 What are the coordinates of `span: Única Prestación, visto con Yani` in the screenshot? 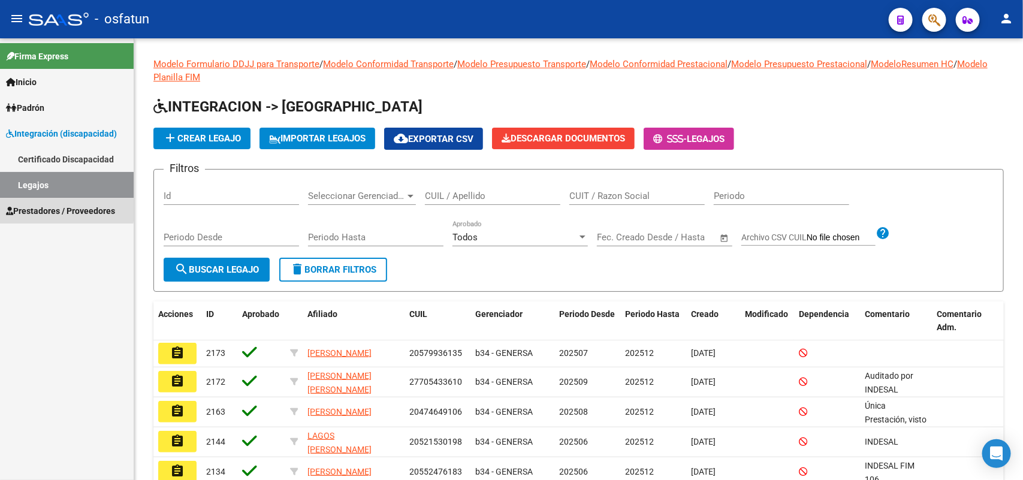 It's located at (896, 426).